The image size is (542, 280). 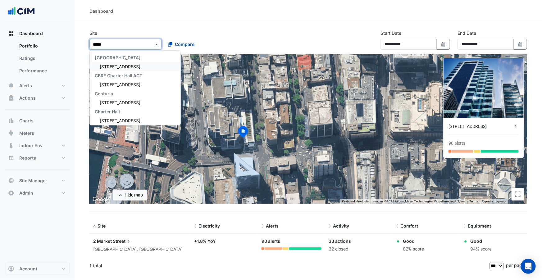 What do you see at coordinates (11, 193) in the screenshot?
I see `app-icon: Admin` at bounding box center [11, 193].